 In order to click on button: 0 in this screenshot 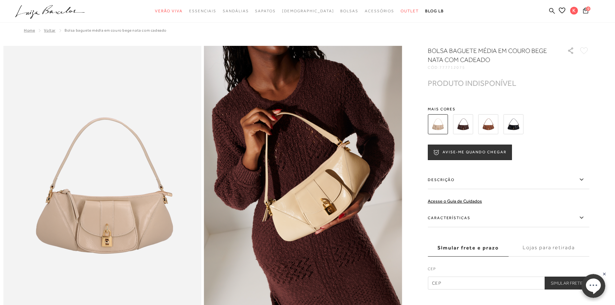, I will do `click(585, 11)`.